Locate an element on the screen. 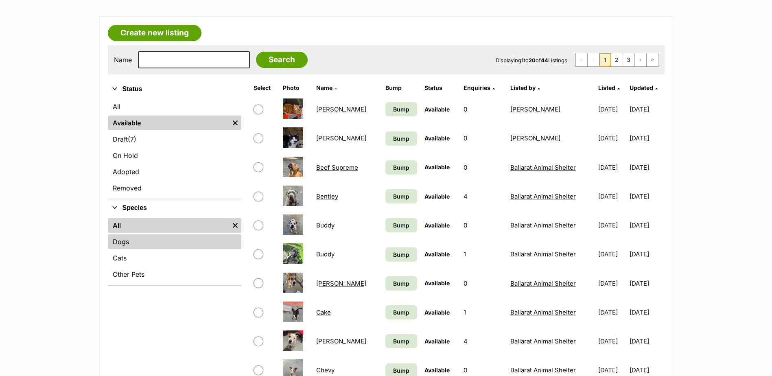 The width and height of the screenshot is (772, 376). a: Listed is located at coordinates (609, 87).